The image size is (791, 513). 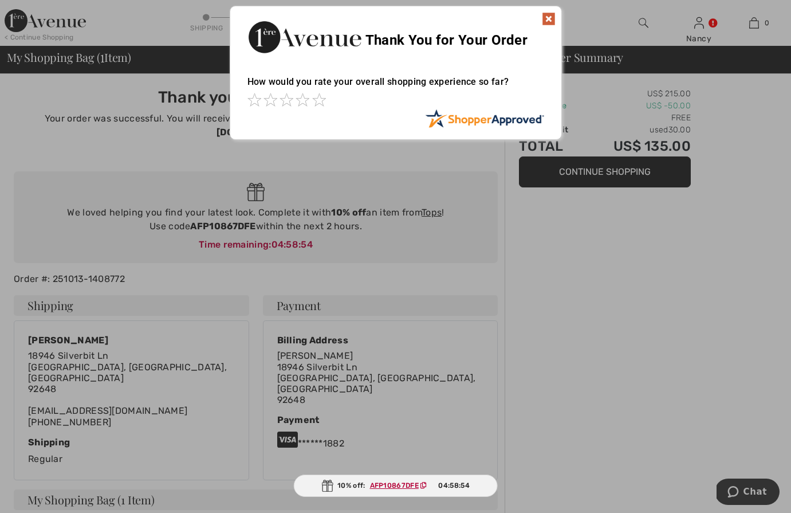 What do you see at coordinates (549, 19) in the screenshot?
I see `img: x` at bounding box center [549, 19].